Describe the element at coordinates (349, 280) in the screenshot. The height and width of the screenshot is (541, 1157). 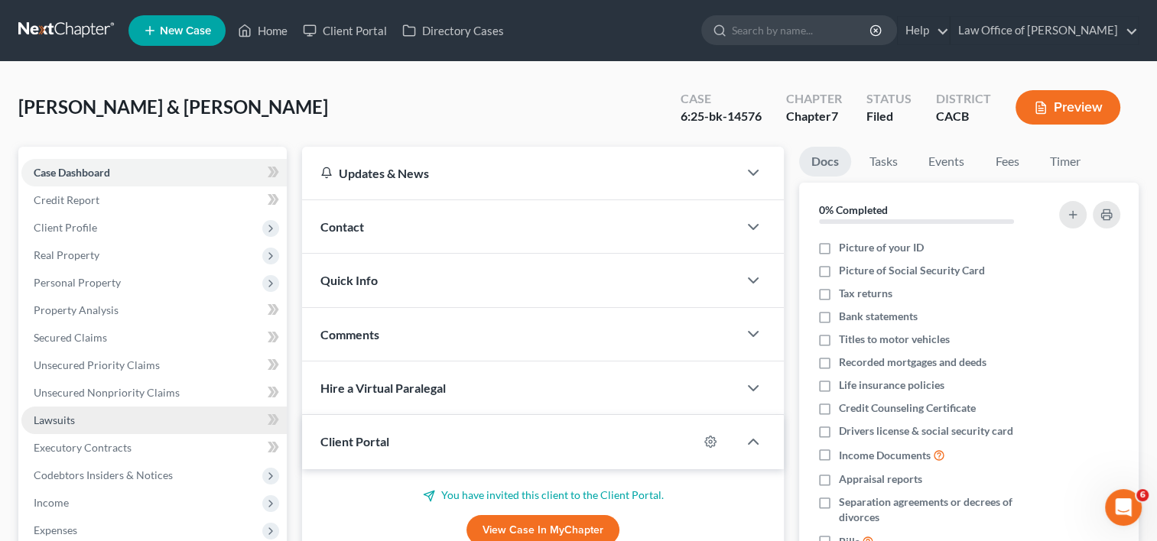
I see `span: Quick Info` at that location.